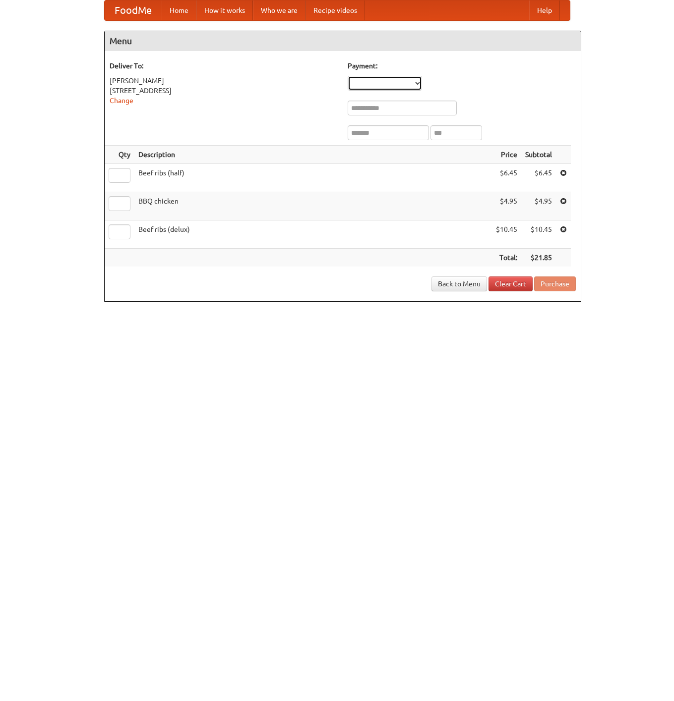 The width and height of the screenshot is (674, 701). What do you see at coordinates (342, 41) in the screenshot?
I see `h4: Menu` at bounding box center [342, 41].